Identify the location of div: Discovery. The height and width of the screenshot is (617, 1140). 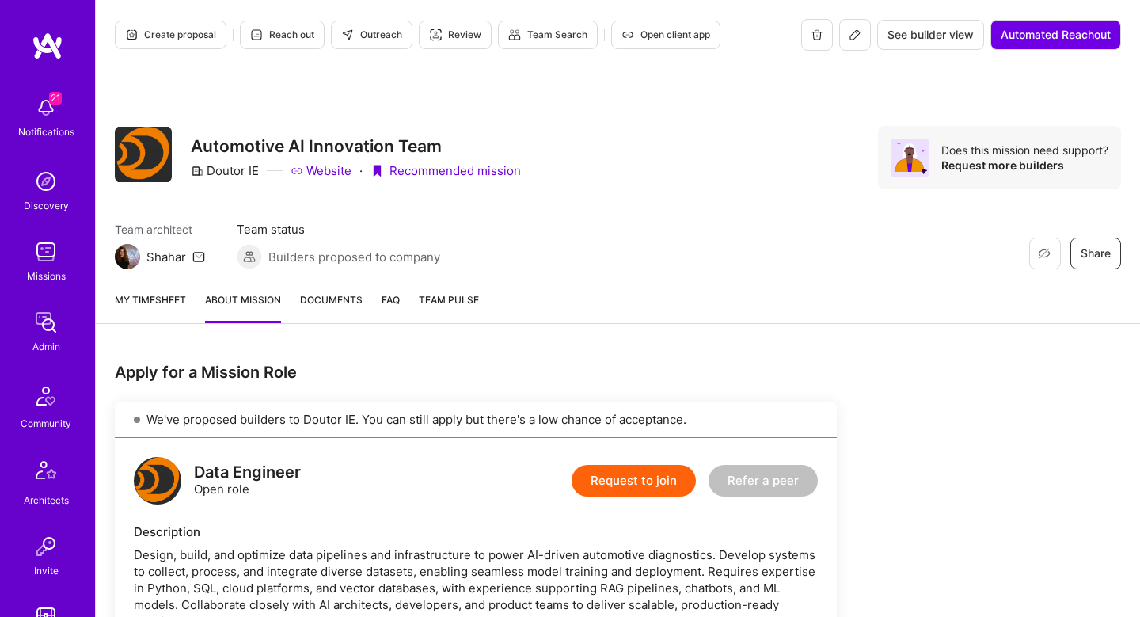
(46, 205).